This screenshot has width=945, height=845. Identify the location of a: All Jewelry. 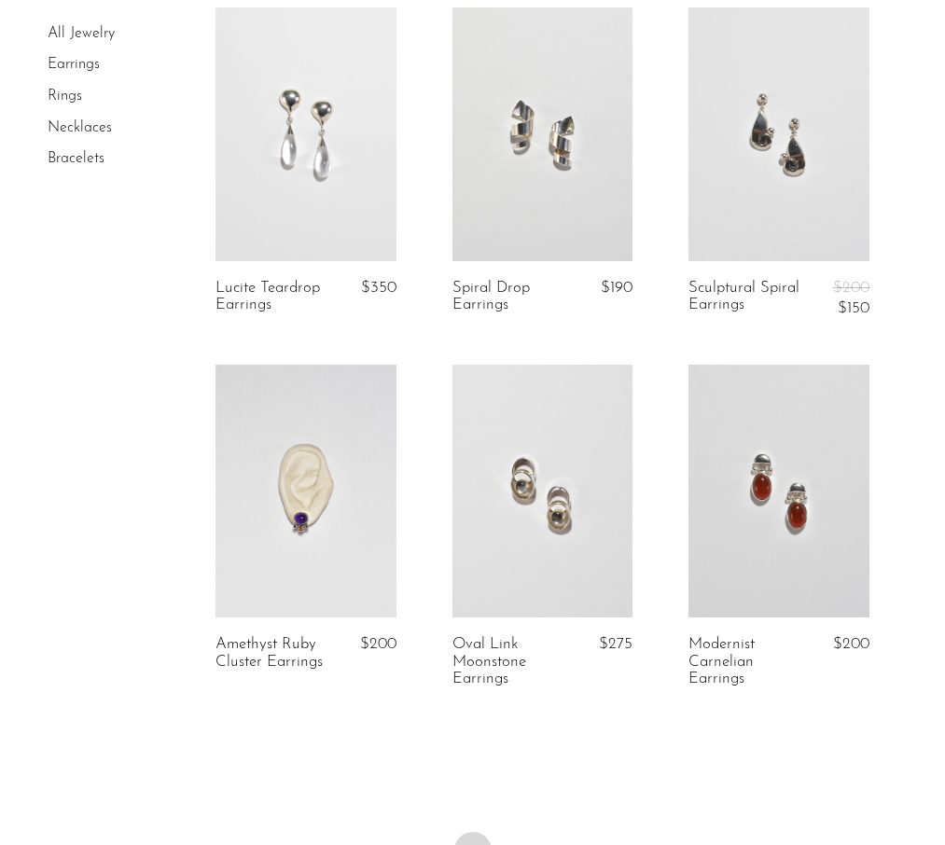
(81, 34).